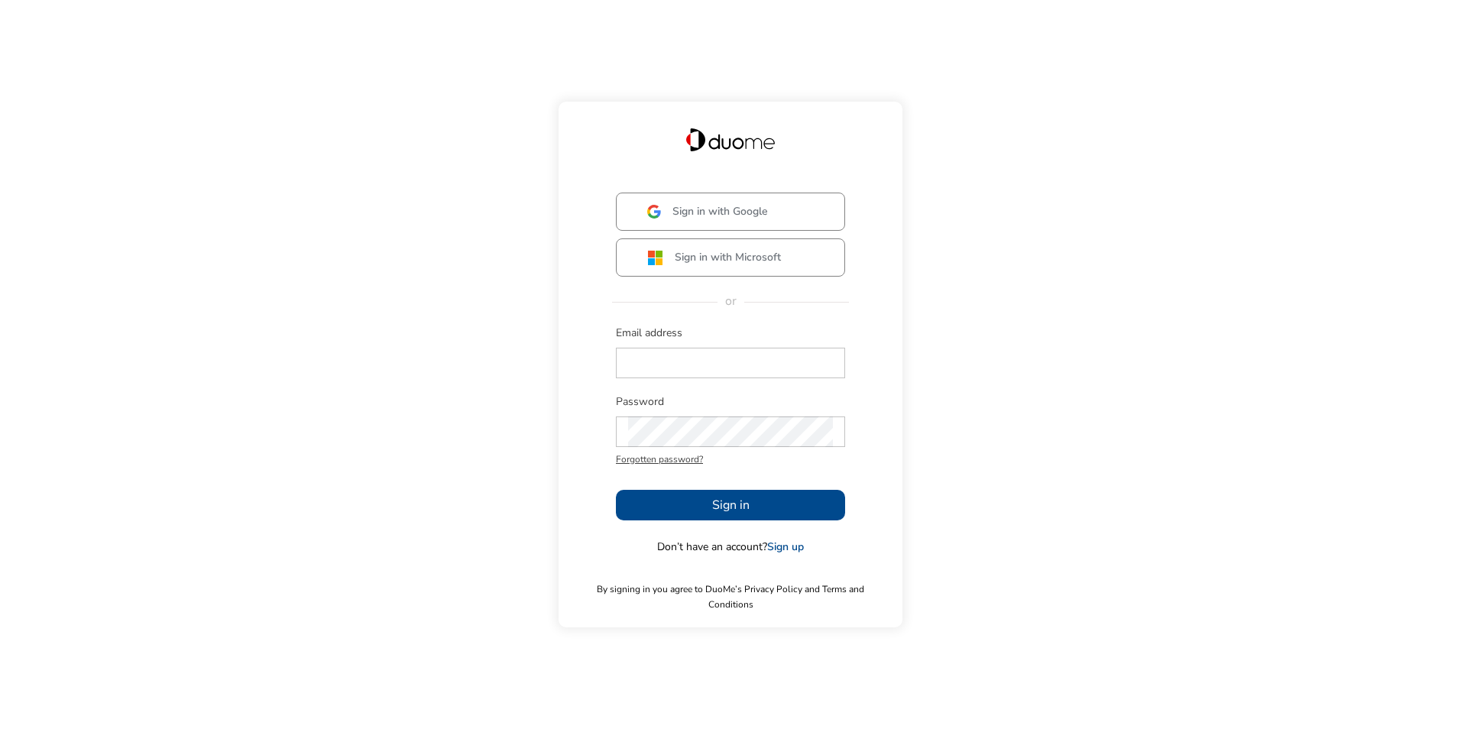  I want to click on img: ms.svg, so click(655, 258).